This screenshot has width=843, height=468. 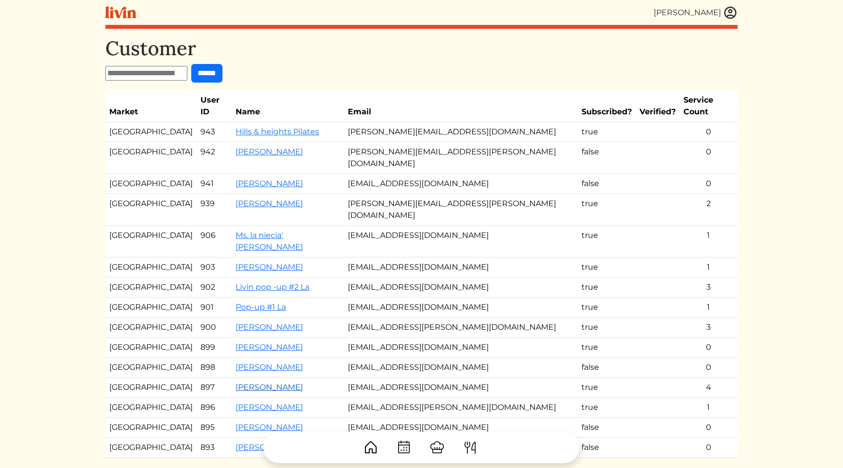 I want to click on td: 2, so click(x=709, y=209).